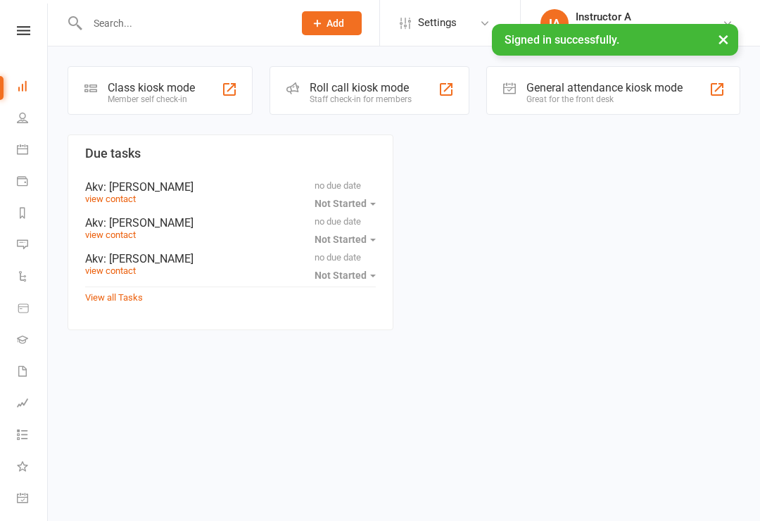 The width and height of the screenshot is (760, 521). Describe the element at coordinates (32, 119) in the screenshot. I see `a: People` at that location.